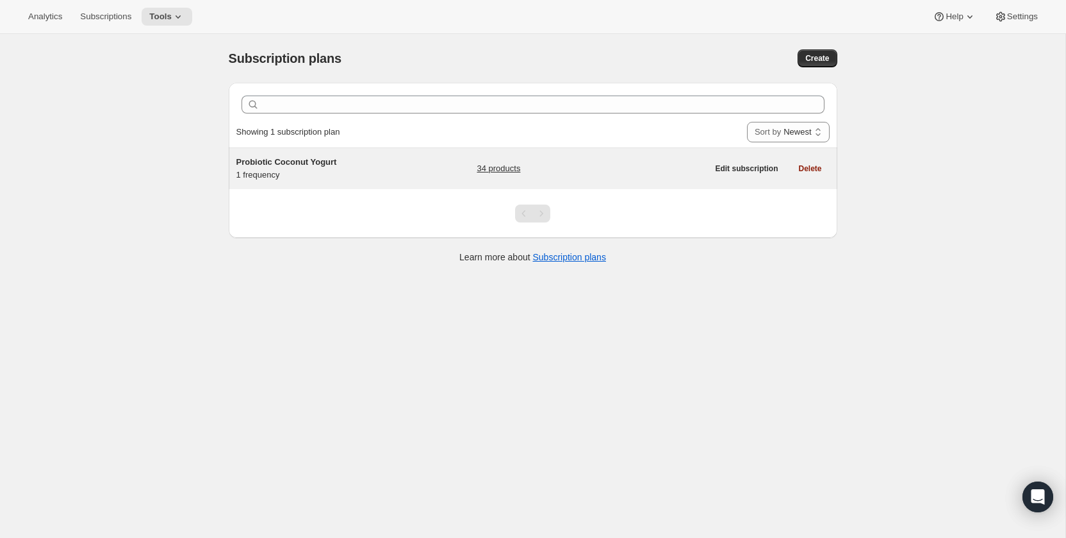 The image size is (1066, 538). What do you see at coordinates (810, 169) in the screenshot?
I see `span: Delete` at bounding box center [810, 169].